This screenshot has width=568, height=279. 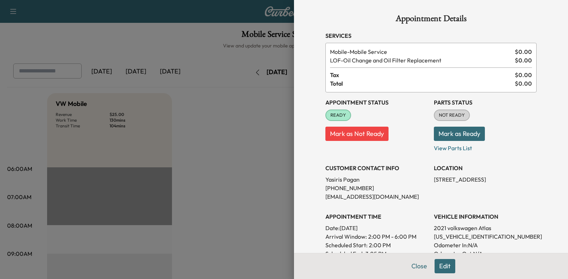 I want to click on p: 2:00 PM, so click(x=379, y=245).